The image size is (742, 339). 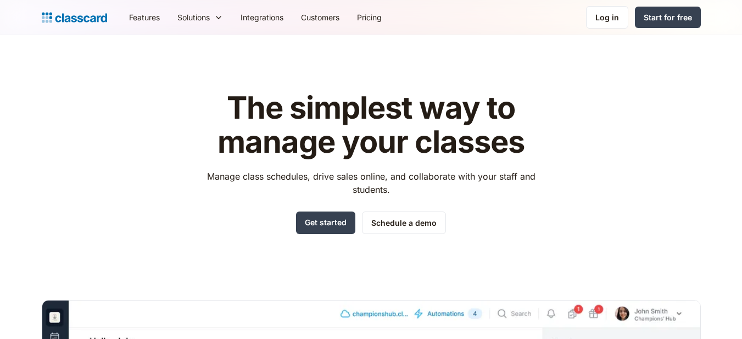 What do you see at coordinates (262, 17) in the screenshot?
I see `a: Integrations` at bounding box center [262, 17].